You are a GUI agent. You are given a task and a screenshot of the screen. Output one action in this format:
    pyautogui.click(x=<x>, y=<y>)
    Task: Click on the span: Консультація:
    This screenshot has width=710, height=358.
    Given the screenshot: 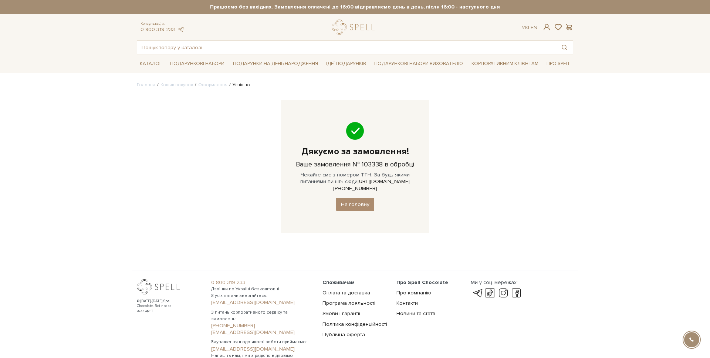 What is the action you would take?
    pyautogui.click(x=162, y=24)
    